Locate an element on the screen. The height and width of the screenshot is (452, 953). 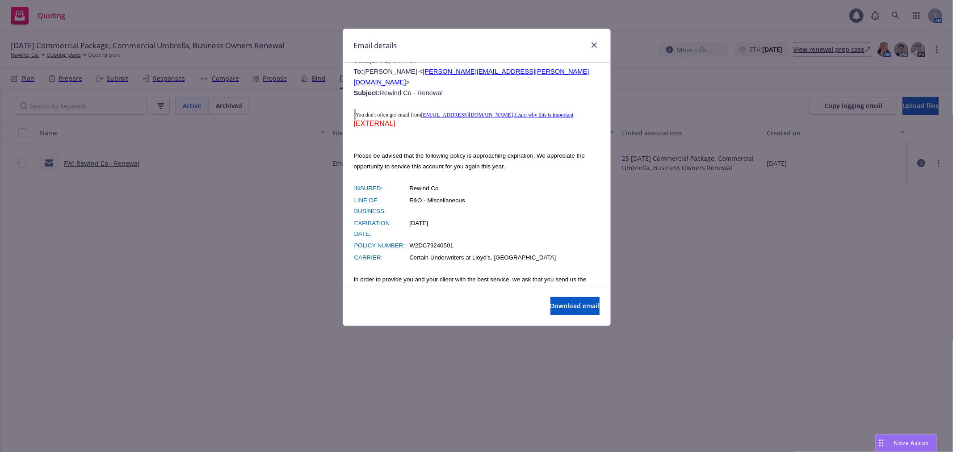
h1: Email details is located at coordinates (375, 46).